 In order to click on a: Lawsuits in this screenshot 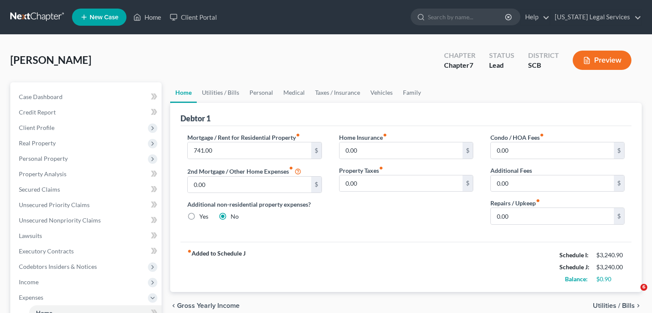, I will do `click(87, 236)`.